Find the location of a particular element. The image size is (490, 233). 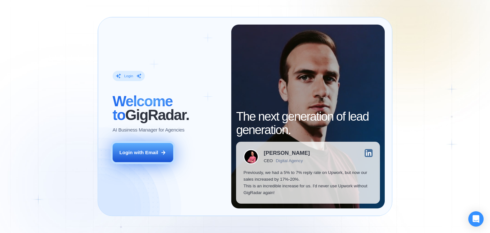

div: Login with Email is located at coordinates (139, 152).